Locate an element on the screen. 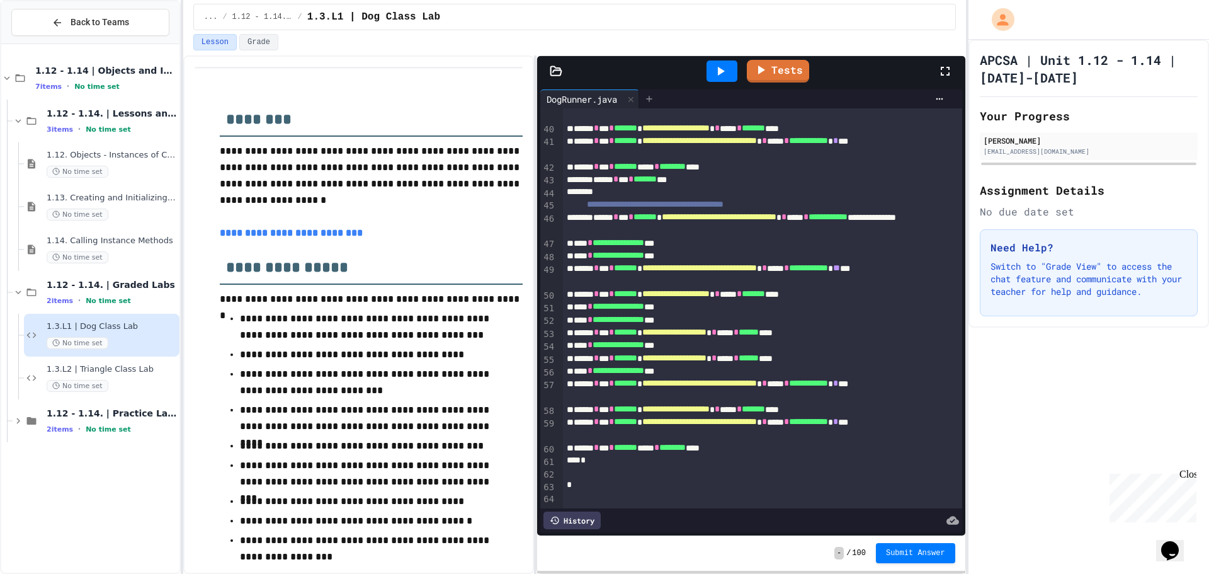 The height and width of the screenshot is (574, 1209). div: 50 is located at coordinates (548, 296).